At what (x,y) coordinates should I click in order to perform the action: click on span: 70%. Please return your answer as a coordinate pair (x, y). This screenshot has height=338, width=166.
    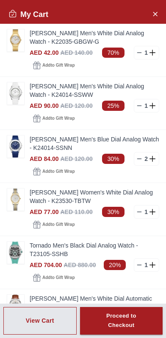
    Looking at the image, I should click on (113, 53).